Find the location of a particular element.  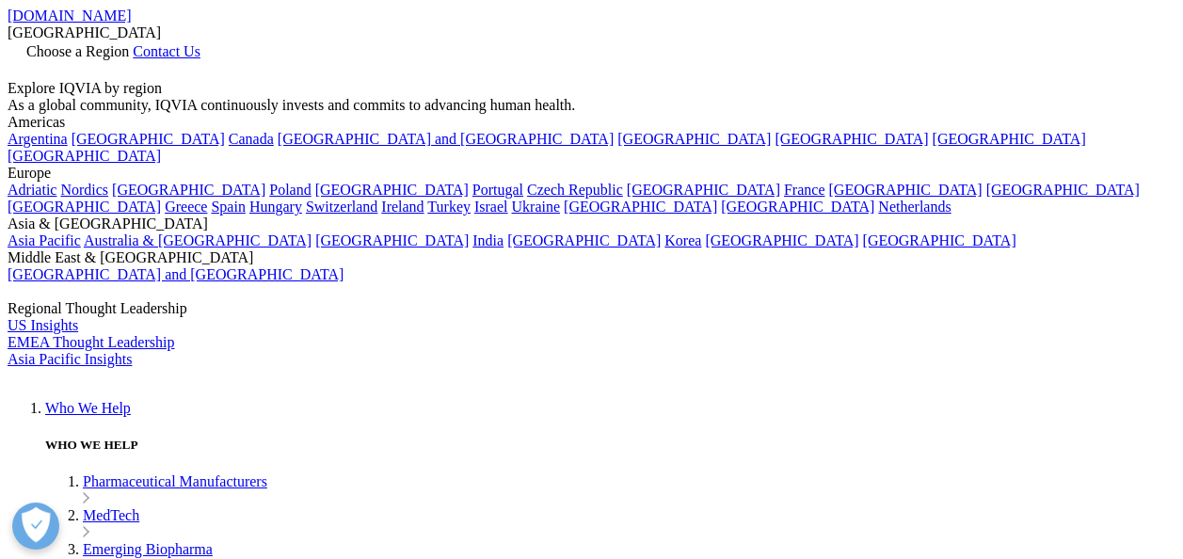

a: Poland is located at coordinates (290, 189).